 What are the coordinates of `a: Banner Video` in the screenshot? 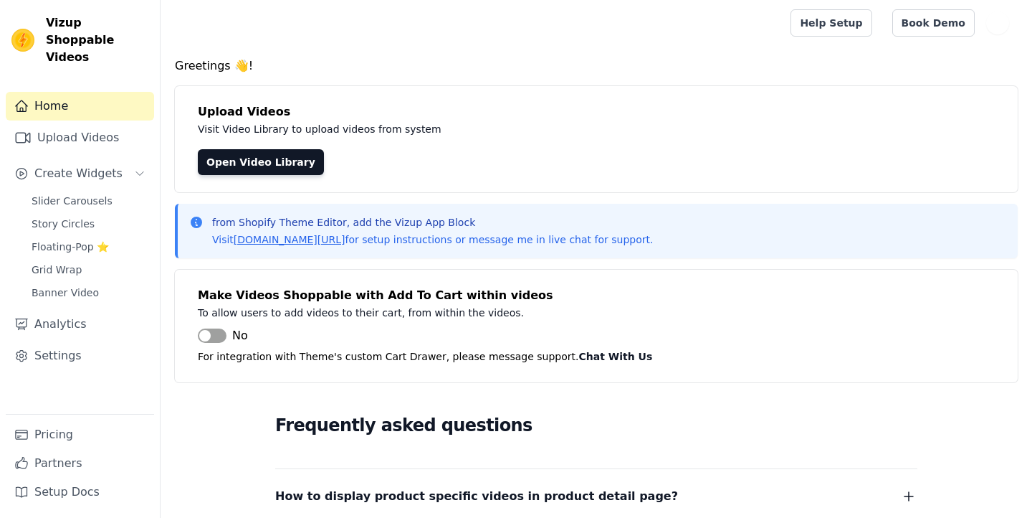 It's located at (88, 293).